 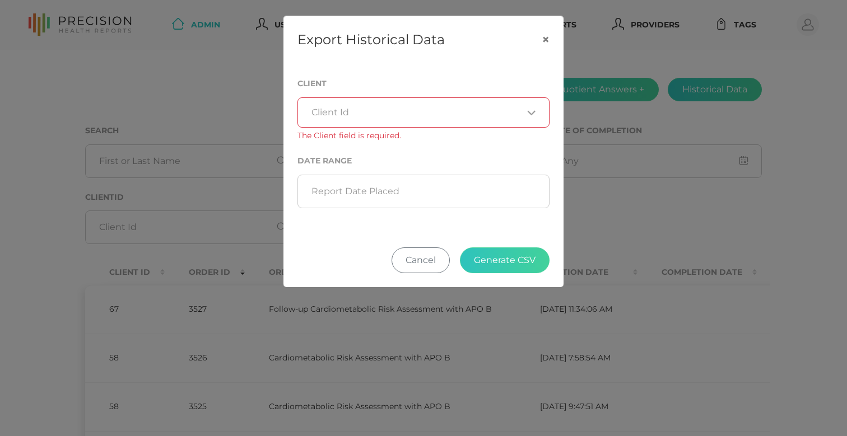 I want to click on button: Cancel, so click(x=421, y=260).